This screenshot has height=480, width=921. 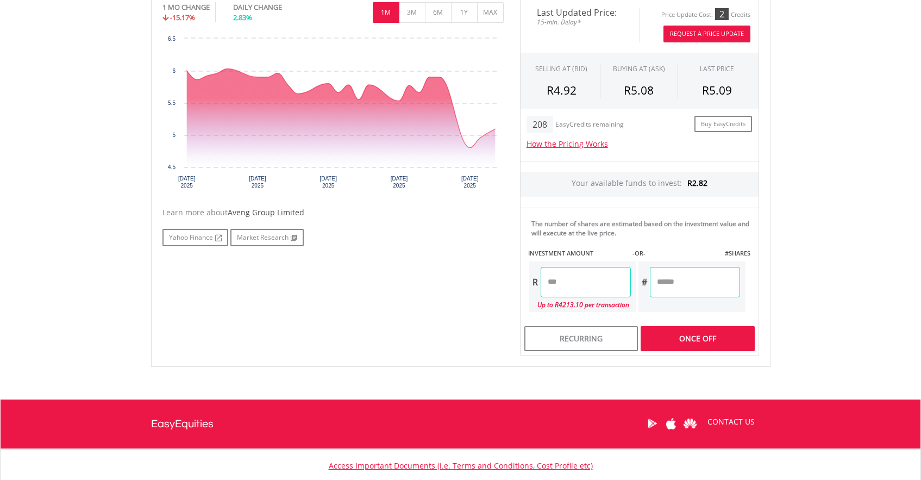 I want to click on a: EasyEquities, so click(x=182, y=424).